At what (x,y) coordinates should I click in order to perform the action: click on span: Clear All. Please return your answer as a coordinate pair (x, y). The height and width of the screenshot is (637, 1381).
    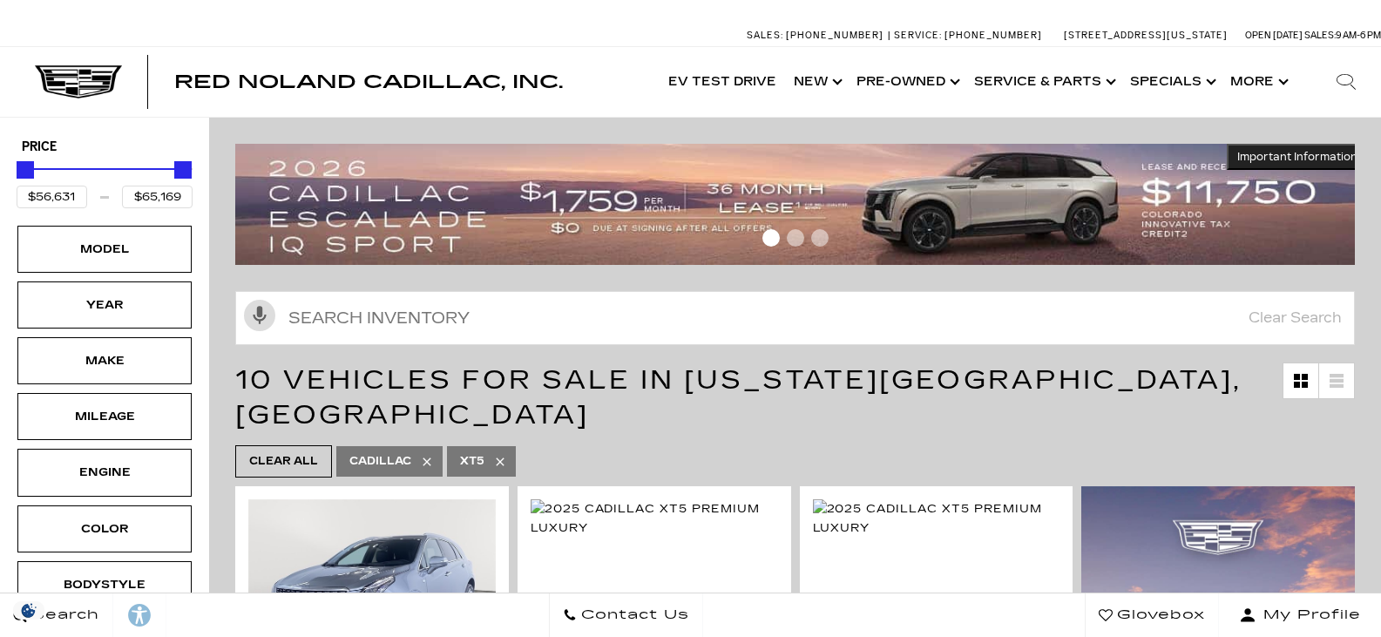
    Looking at the image, I should click on (283, 461).